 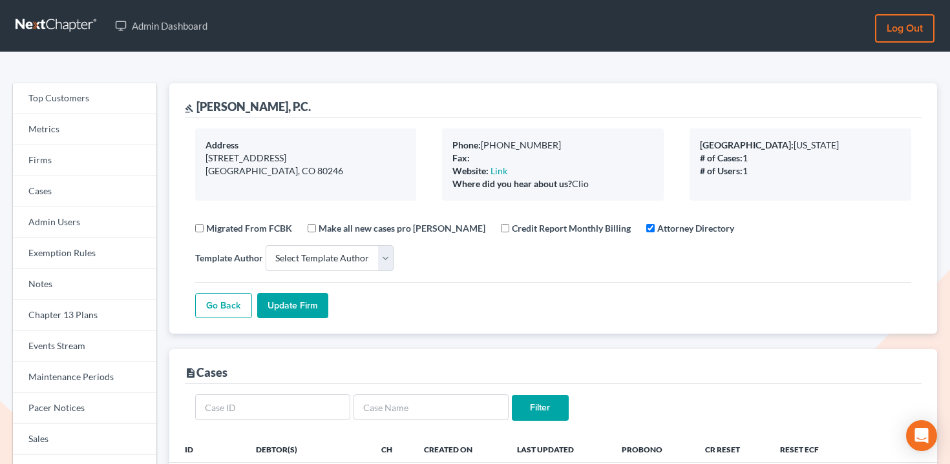 I want to click on b: Address, so click(x=222, y=145).